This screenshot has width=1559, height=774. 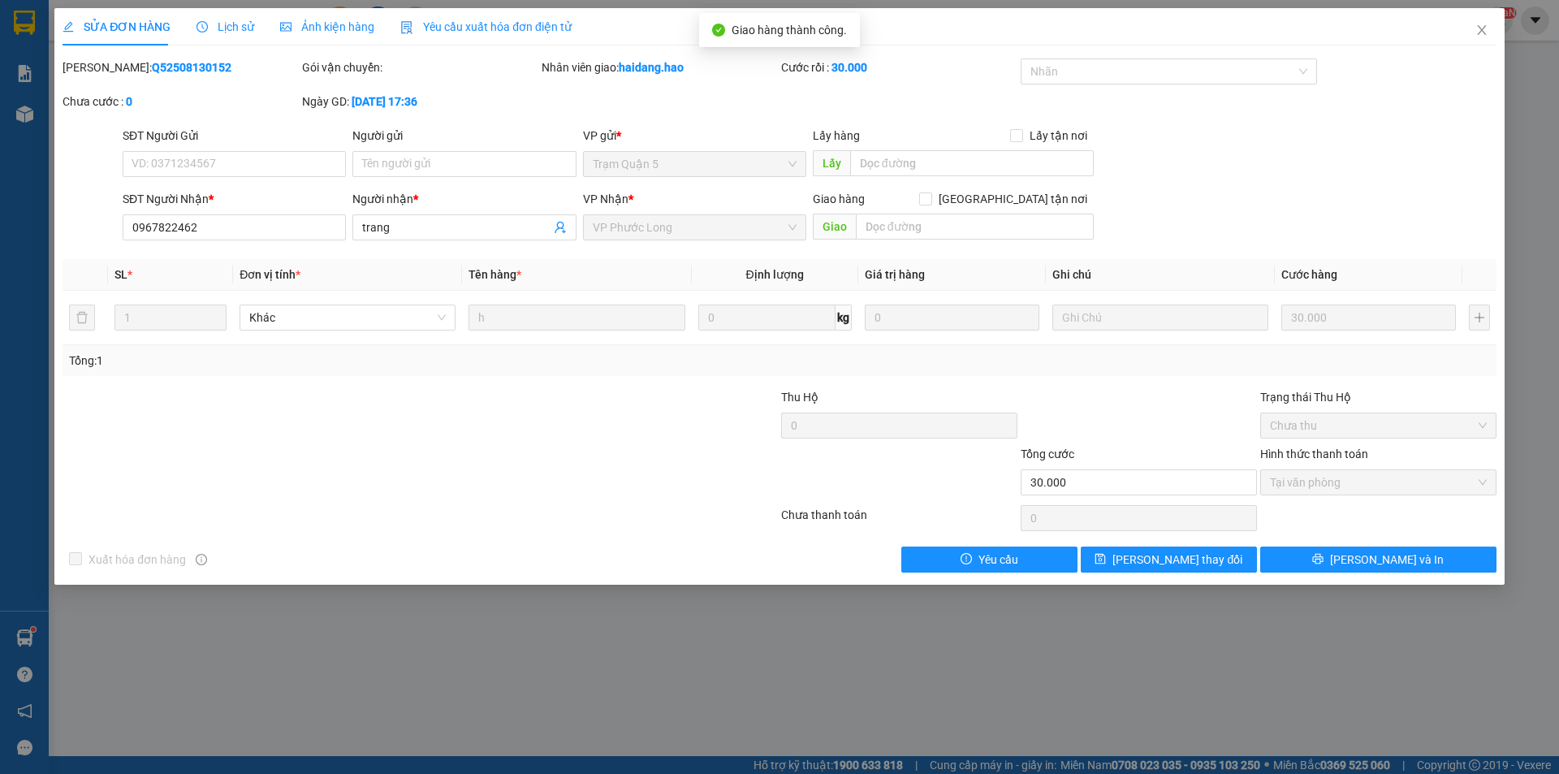 I want to click on span: Tại văn phòng, so click(x=1378, y=482).